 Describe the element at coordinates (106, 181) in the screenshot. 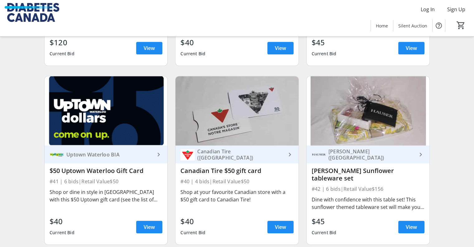

I see `div: #41 | 6 bids | Retail Value $50` at that location.